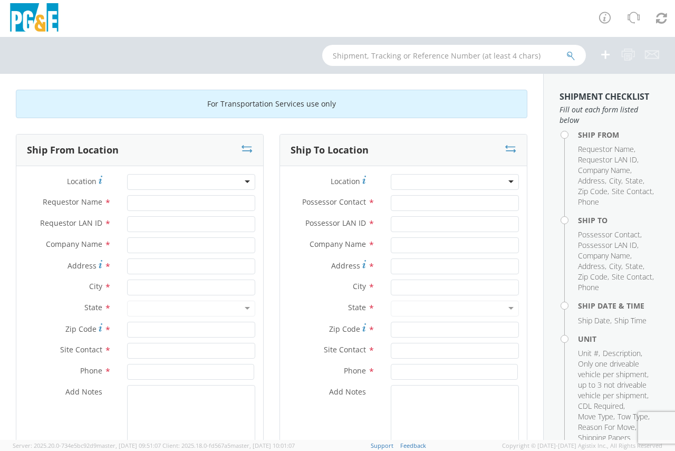  I want to click on strong: Shipment Checklist, so click(604, 97).